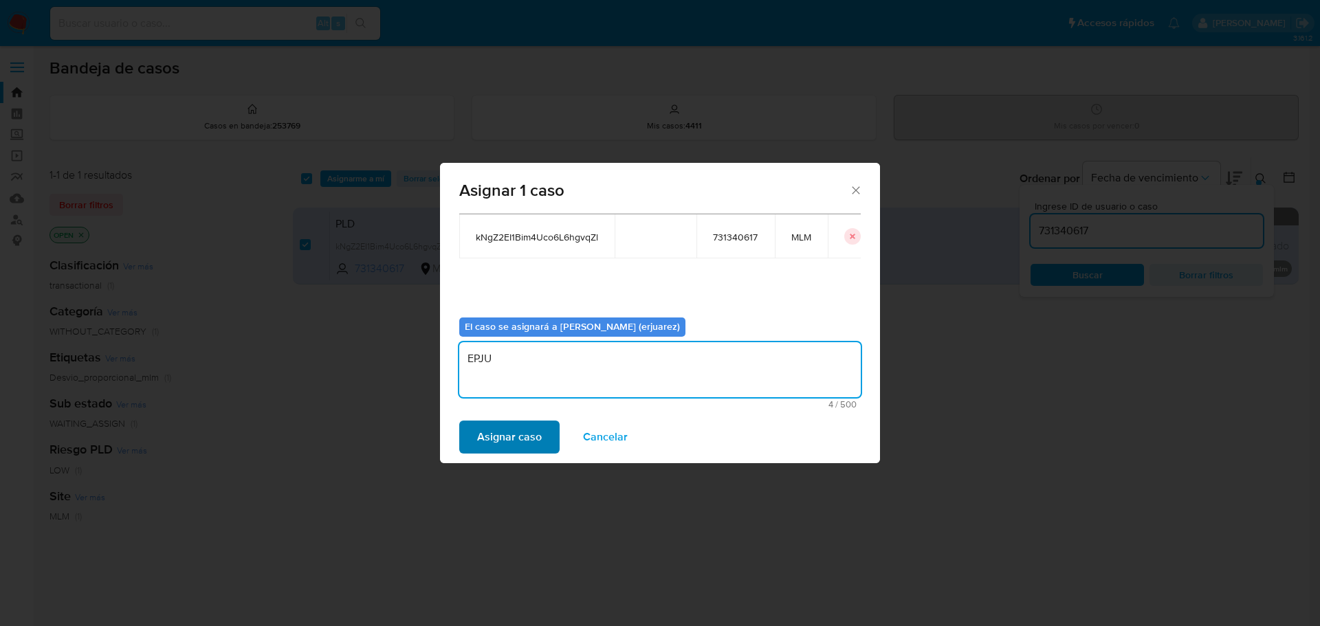 This screenshot has height=626, width=1320. What do you see at coordinates (605, 437) in the screenshot?
I see `button: Cancelar` at bounding box center [605, 437].